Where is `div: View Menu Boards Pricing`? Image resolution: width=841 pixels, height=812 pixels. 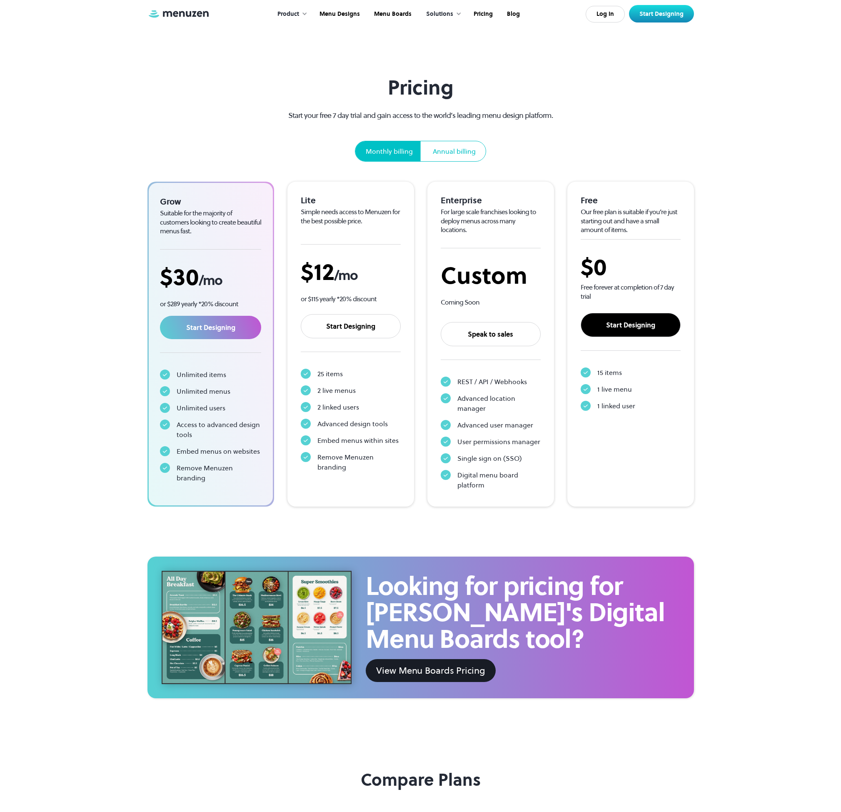 div: View Menu Boards Pricing is located at coordinates (430, 670).